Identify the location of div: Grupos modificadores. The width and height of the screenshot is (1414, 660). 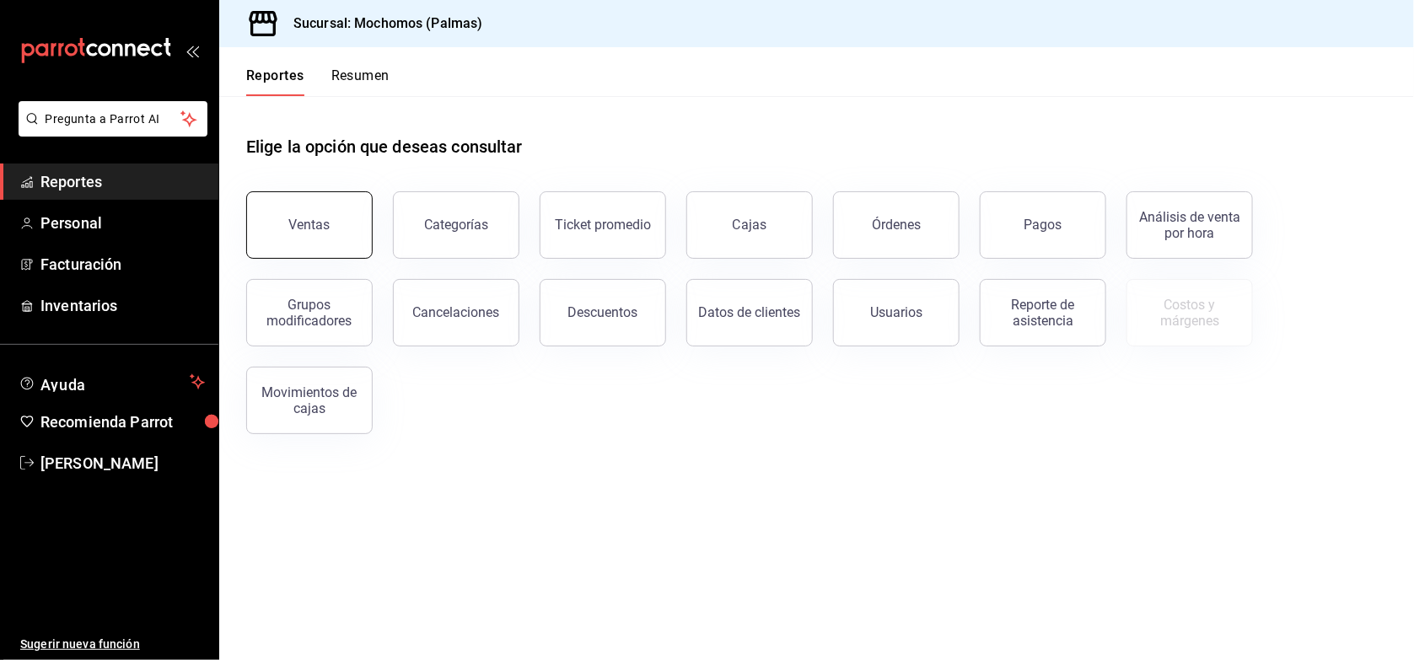
(309, 313).